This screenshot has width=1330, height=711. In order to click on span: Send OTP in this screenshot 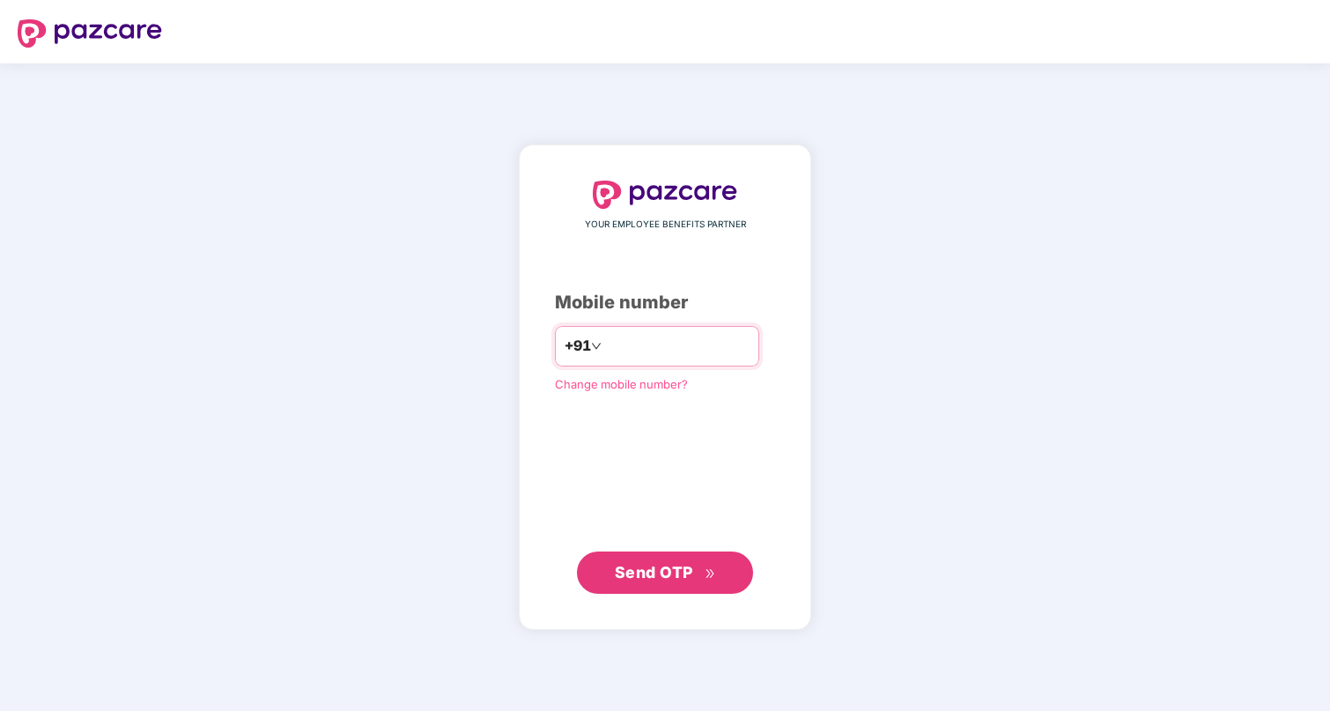, I will do `click(653, 571)`.